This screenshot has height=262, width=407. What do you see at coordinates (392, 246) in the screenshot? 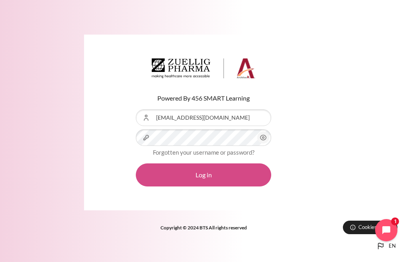
I see `span: en` at bounding box center [392, 246].